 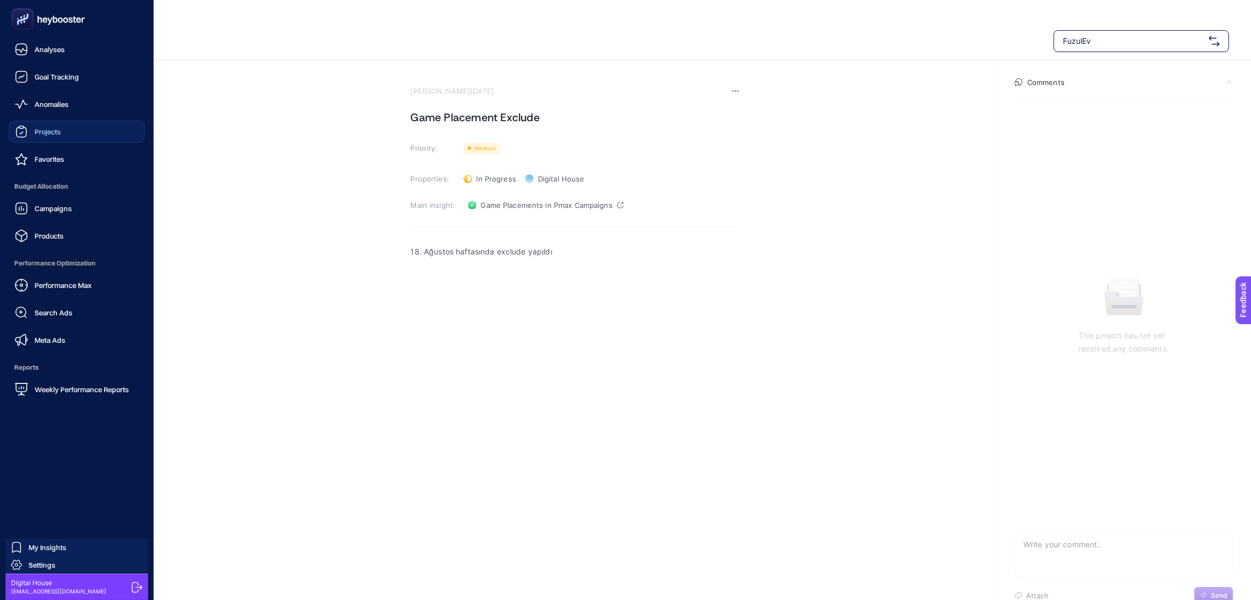 I want to click on h3: Properties:, so click(x=434, y=179).